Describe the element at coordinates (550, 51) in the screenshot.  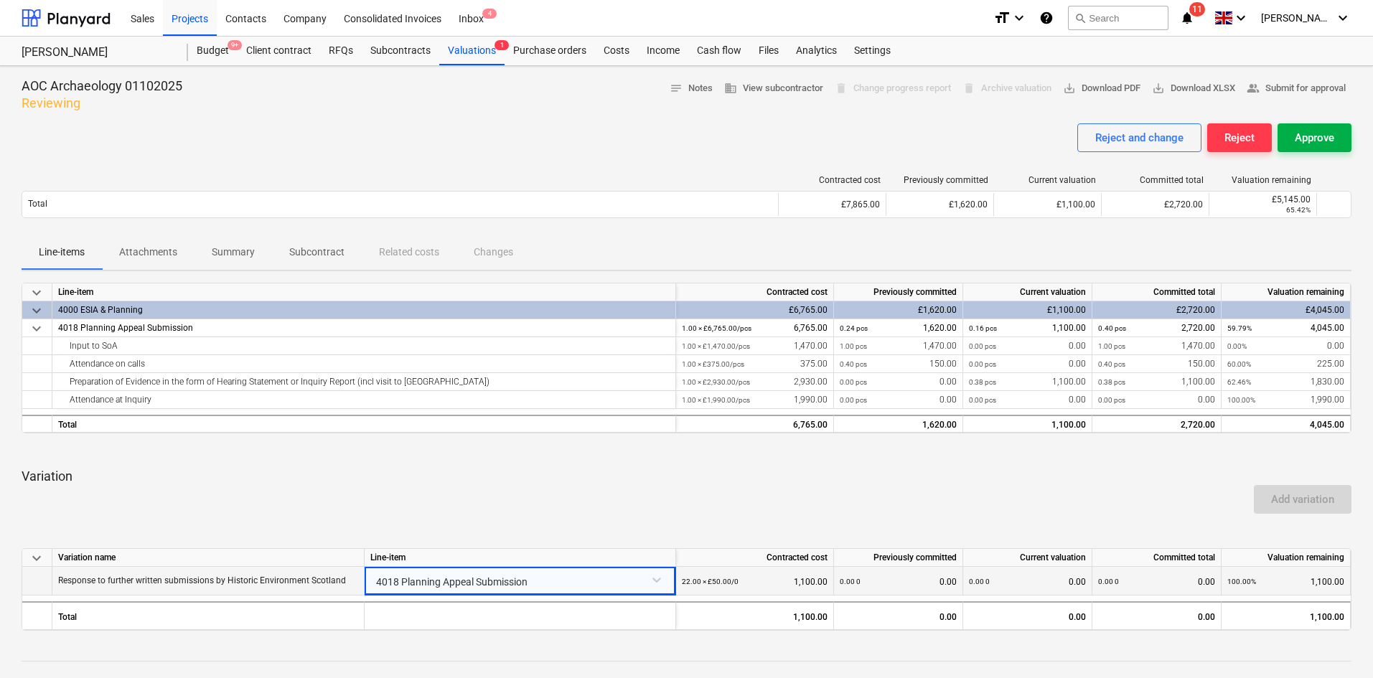
I see `div: Purchase orders` at that location.